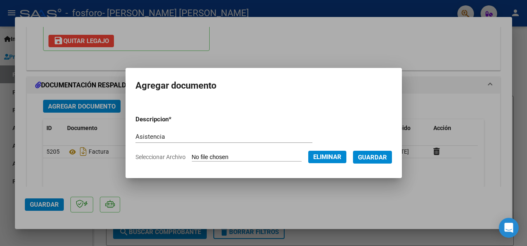  What do you see at coordinates (160, 157) in the screenshot?
I see `span: Seleccionar Archivo` at bounding box center [160, 157].